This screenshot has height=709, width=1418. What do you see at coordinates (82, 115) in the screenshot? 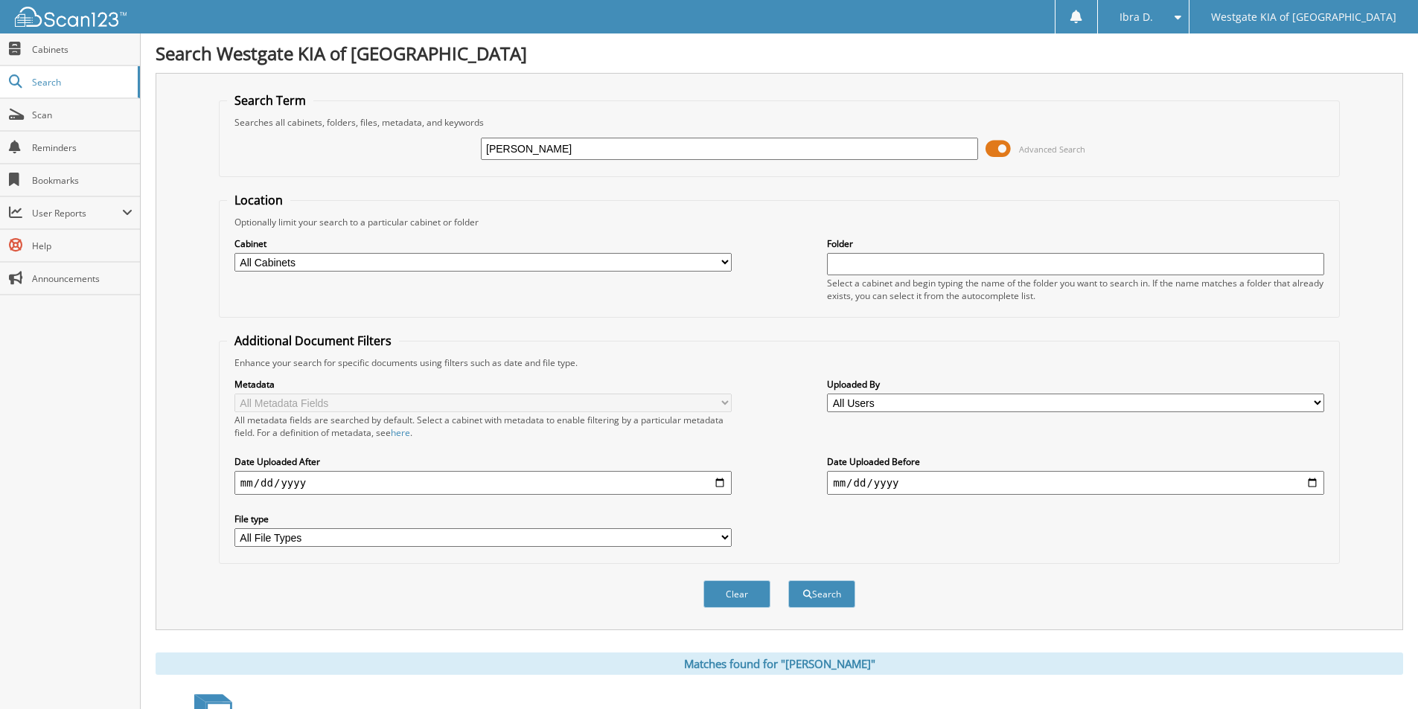
I see `span: Scan` at bounding box center [82, 115].